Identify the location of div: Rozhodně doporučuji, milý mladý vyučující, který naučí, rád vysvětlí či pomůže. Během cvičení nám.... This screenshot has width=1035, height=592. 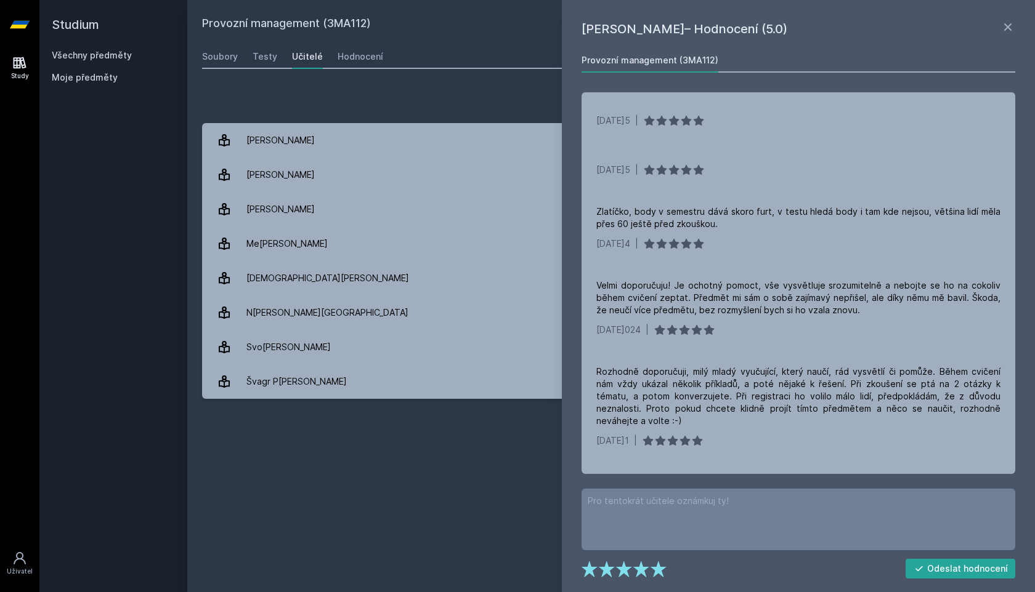
(798, 397).